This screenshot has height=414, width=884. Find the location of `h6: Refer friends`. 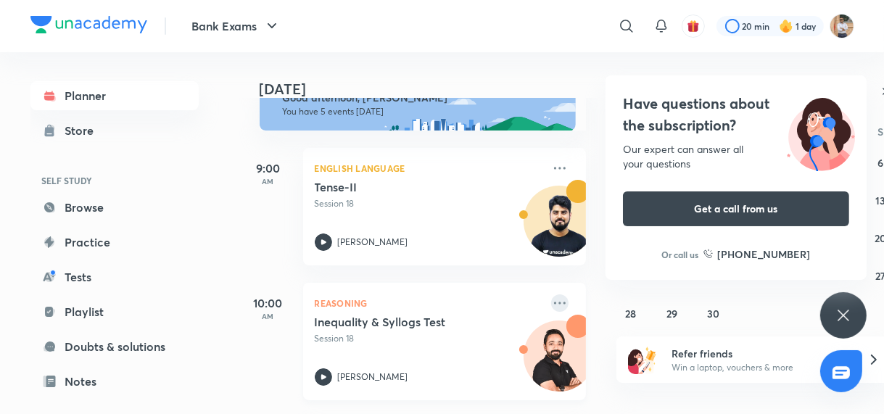

h6: Refer friends is located at coordinates (761, 353).